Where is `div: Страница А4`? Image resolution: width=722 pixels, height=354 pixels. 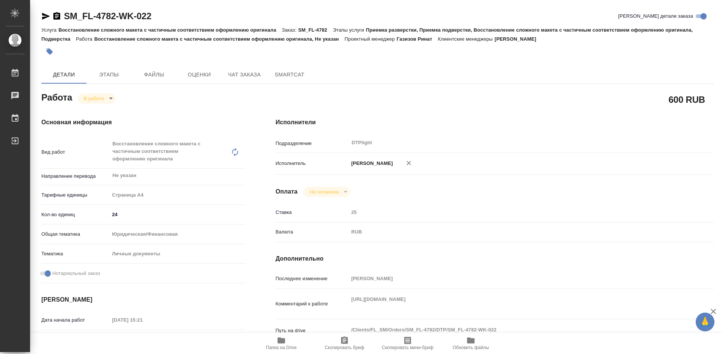 div: Страница А4 is located at coordinates (178, 195).